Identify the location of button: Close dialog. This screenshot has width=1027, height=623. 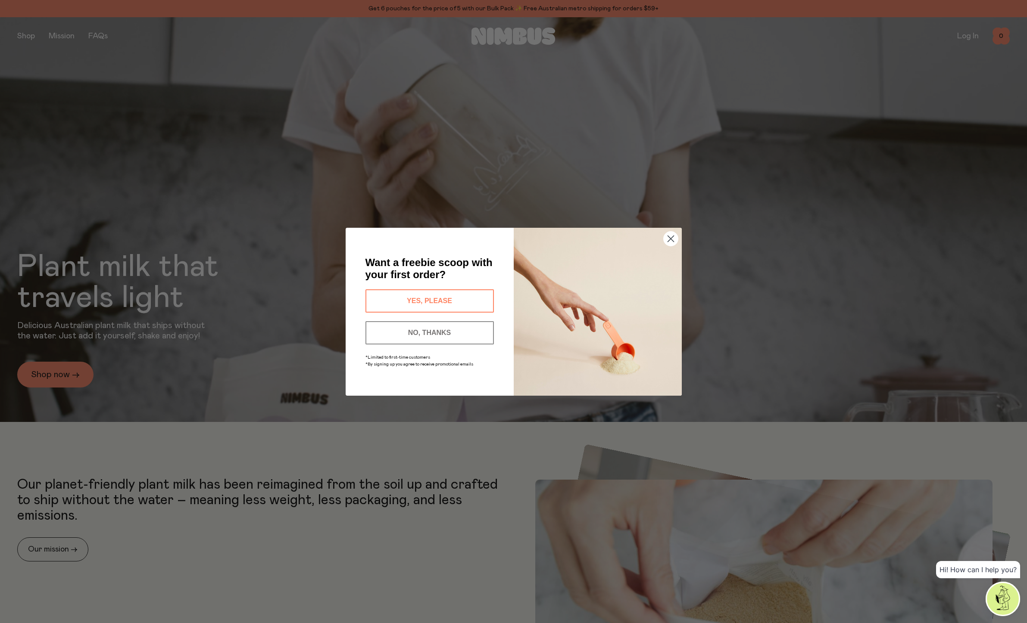
(670, 239).